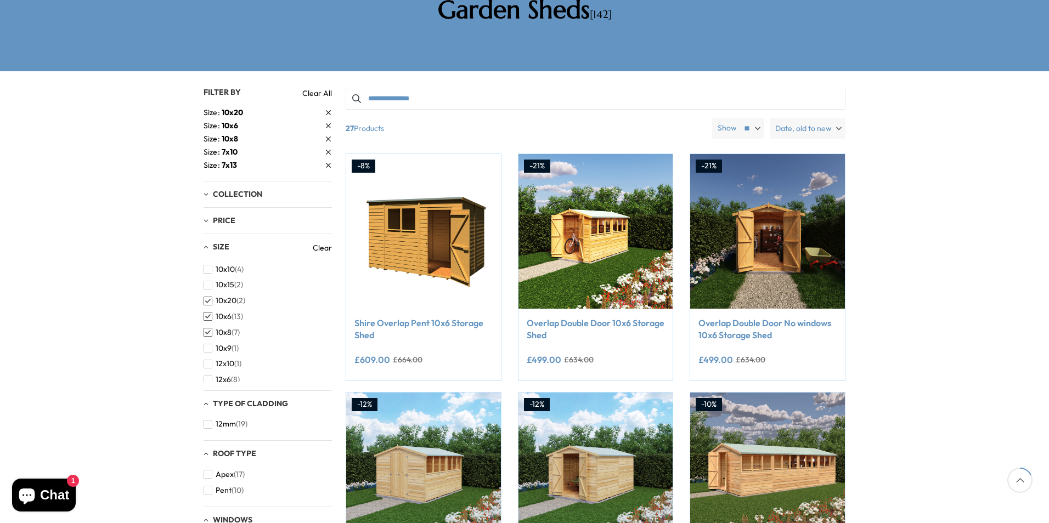  Describe the element at coordinates (808, 128) in the screenshot. I see `label: Date, old to new` at that location.